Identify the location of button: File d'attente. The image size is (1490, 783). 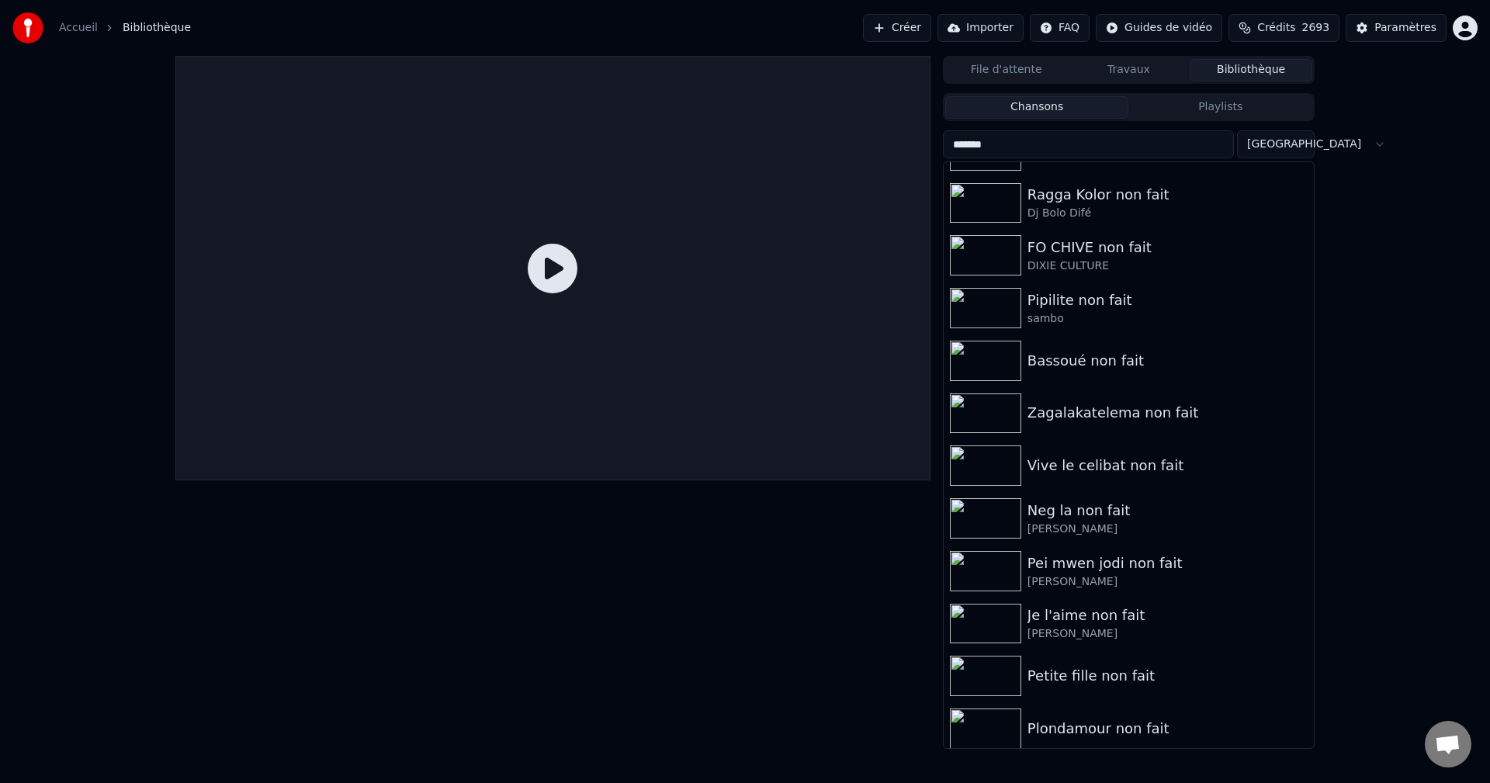
(1007, 70).